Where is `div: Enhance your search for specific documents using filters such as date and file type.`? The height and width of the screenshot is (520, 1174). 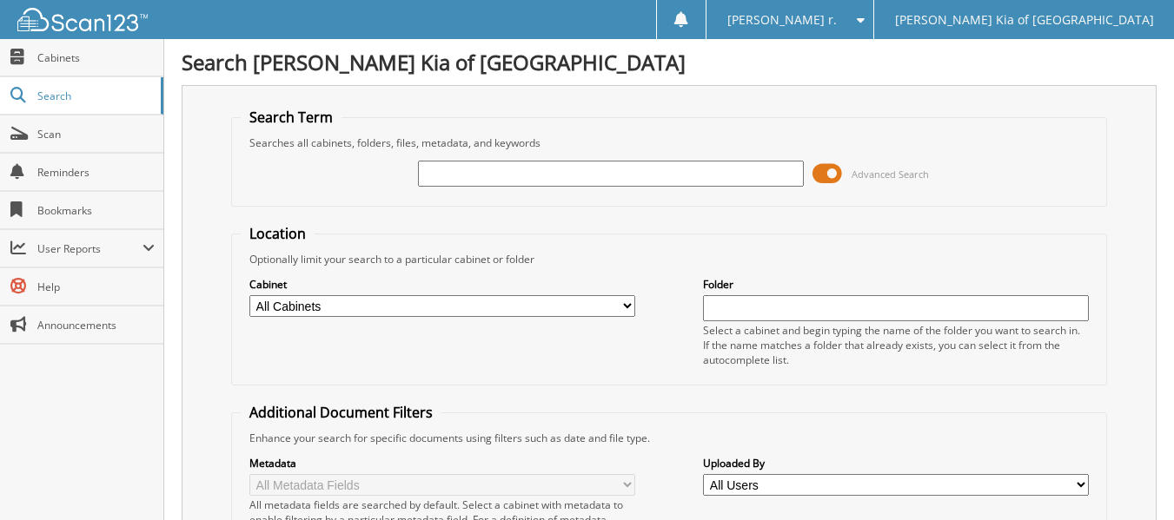 div: Enhance your search for specific documents using filters such as date and file type. is located at coordinates (669, 438).